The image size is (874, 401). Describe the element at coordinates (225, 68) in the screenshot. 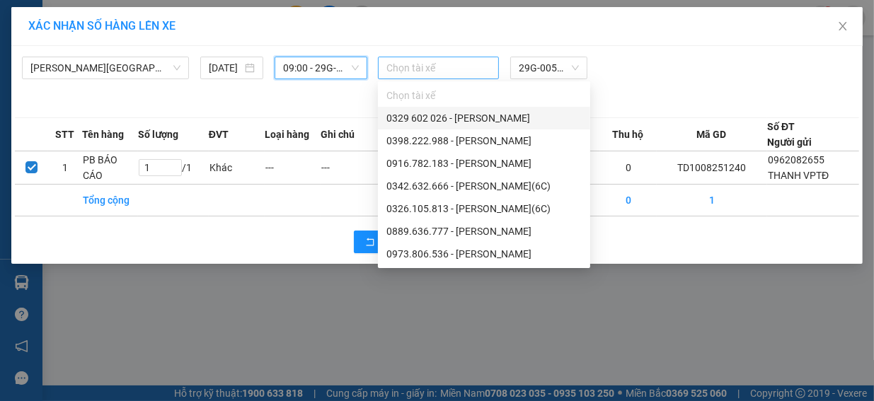

I see `input: 12/08/2025` at that location.